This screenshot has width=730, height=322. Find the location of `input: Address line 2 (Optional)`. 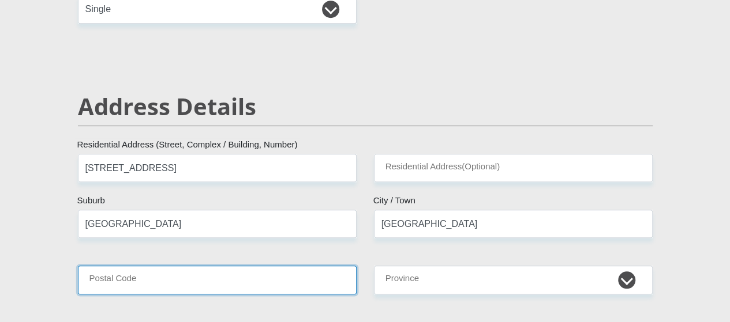

input: Address line 2 (Optional) is located at coordinates (513, 168).